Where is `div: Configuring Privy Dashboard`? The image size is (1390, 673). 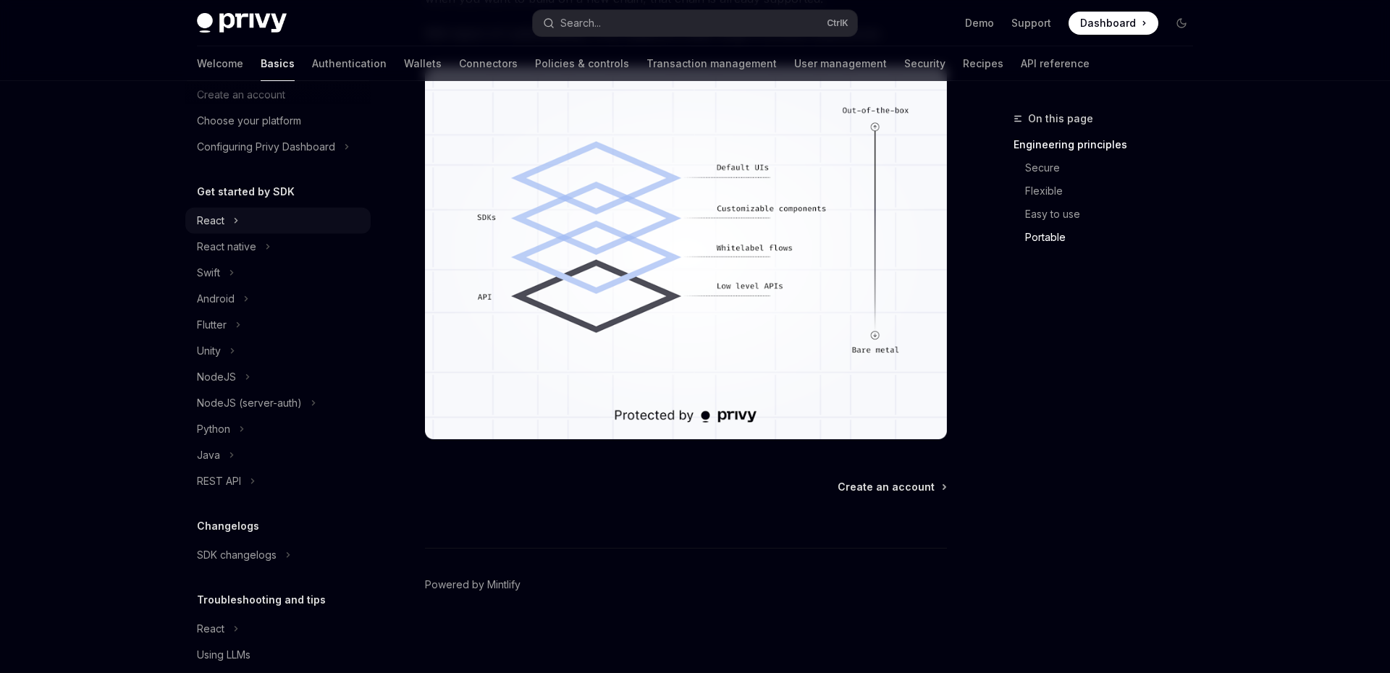 div: Configuring Privy Dashboard is located at coordinates (266, 147).